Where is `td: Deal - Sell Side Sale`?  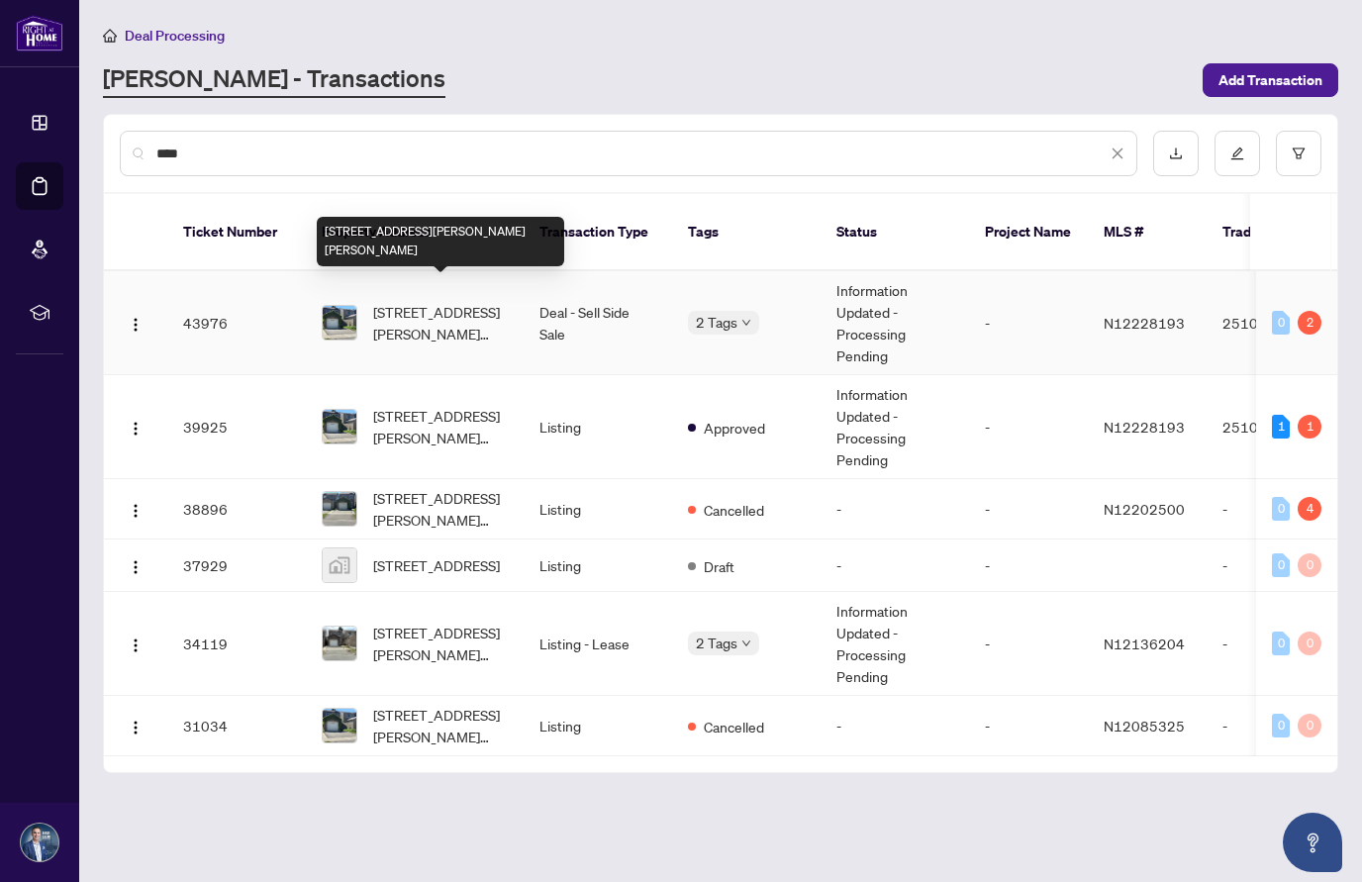 td: Deal - Sell Side Sale is located at coordinates (598, 323).